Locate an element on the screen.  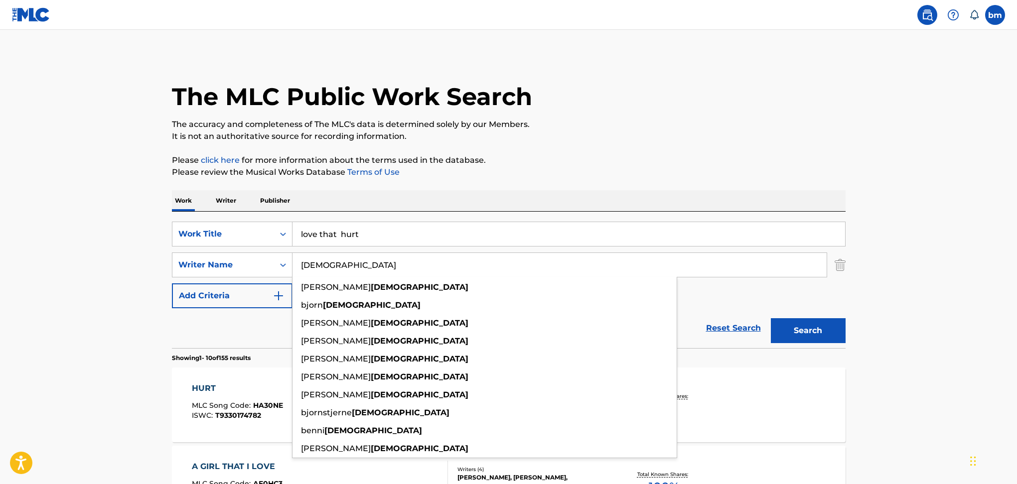
span: benni is located at coordinates (312, 430).